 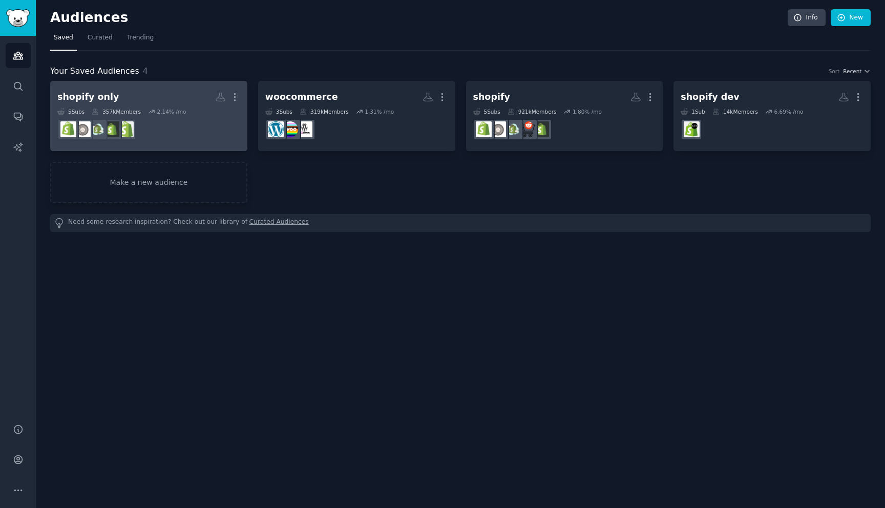 I want to click on a: Curated Audiences, so click(x=279, y=223).